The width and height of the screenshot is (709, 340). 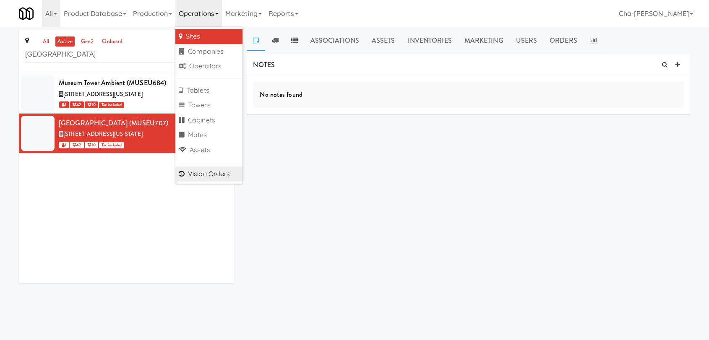 What do you see at coordinates (112, 42) in the screenshot?
I see `a: onboard` at bounding box center [112, 42].